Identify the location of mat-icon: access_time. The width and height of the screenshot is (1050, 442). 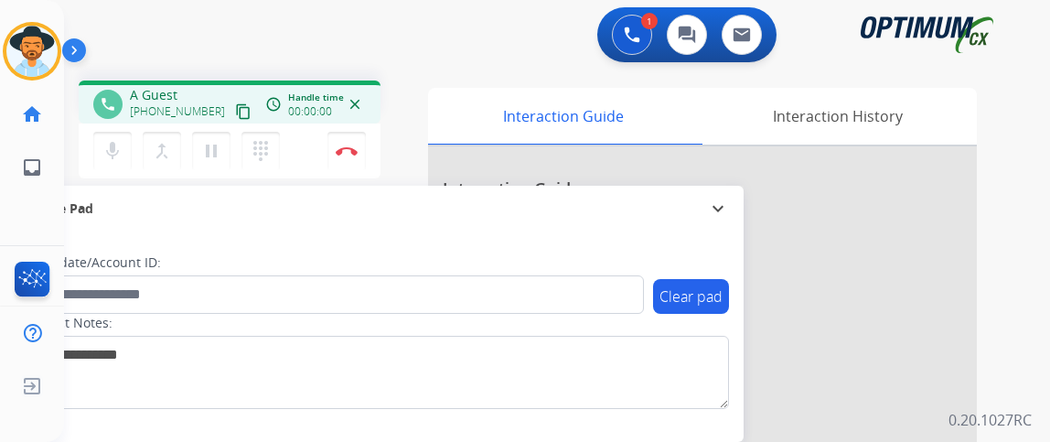
(273, 104).